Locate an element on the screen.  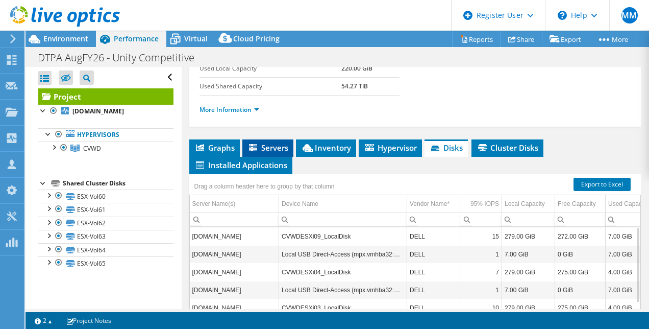
a: More is located at coordinates (613, 39).